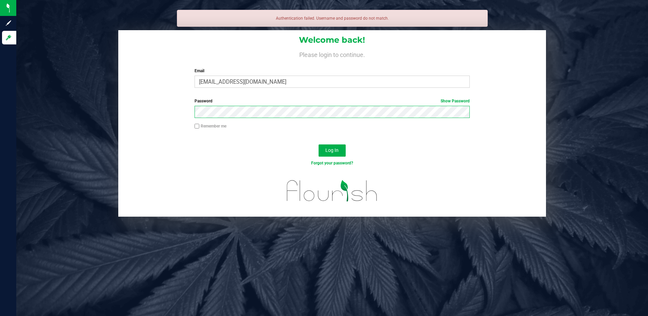 This screenshot has width=648, height=316. I want to click on h4: Please login to continue., so click(332, 54).